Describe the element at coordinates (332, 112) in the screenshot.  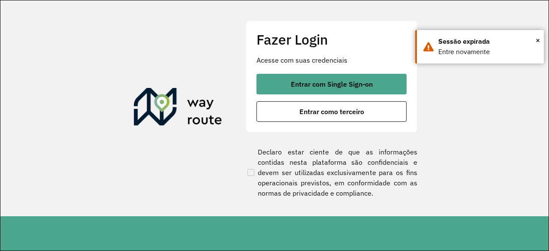
I see `span: Entrar como terceiro` at that location.